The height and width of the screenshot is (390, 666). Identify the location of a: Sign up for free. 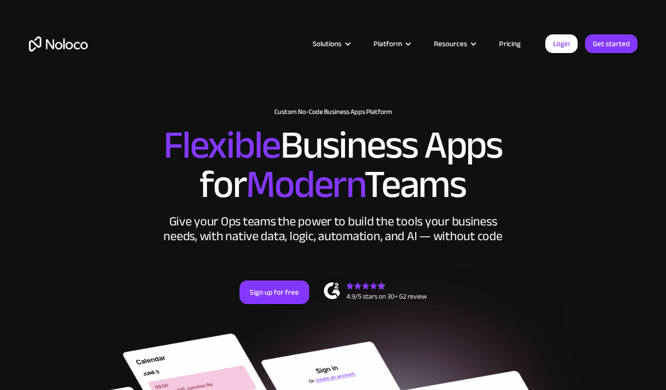
(274, 292).